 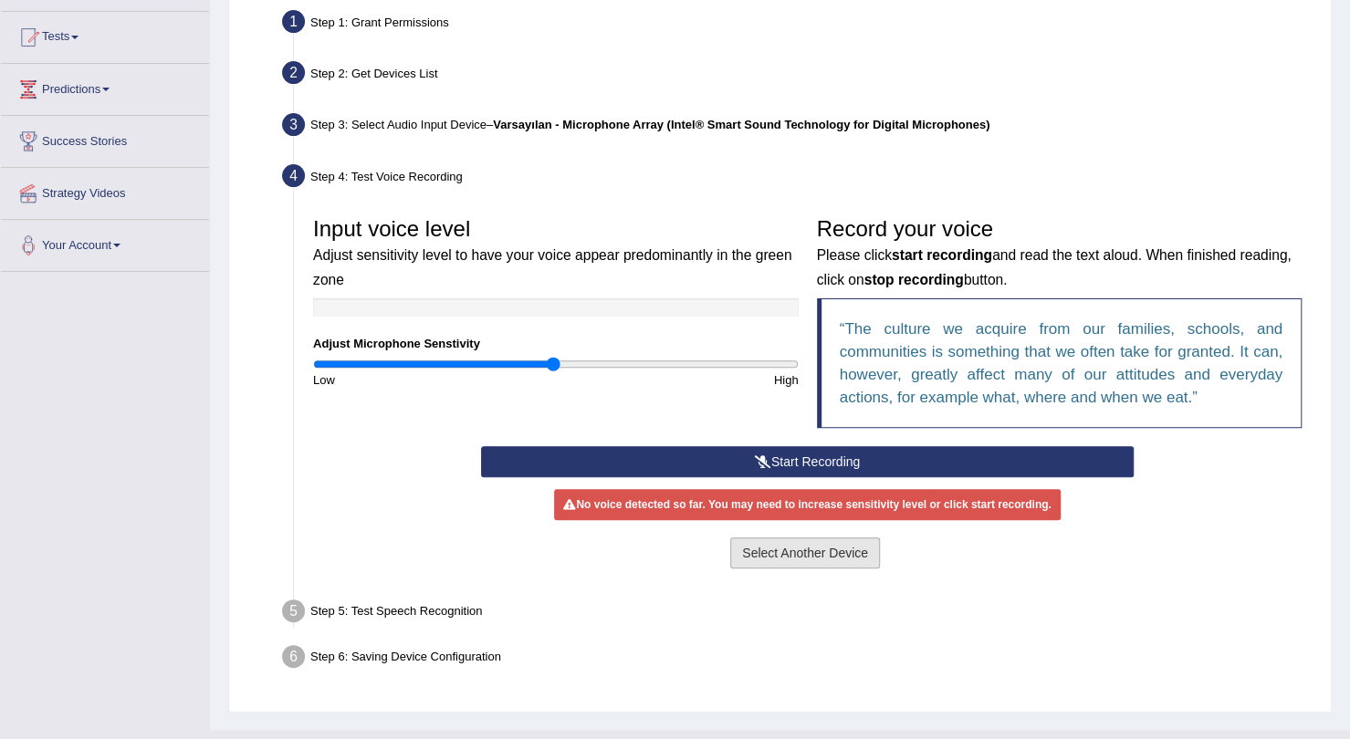 I want to click on small: Please click and read the text aloud. When finished reading, click on button., so click(x=1054, y=266).